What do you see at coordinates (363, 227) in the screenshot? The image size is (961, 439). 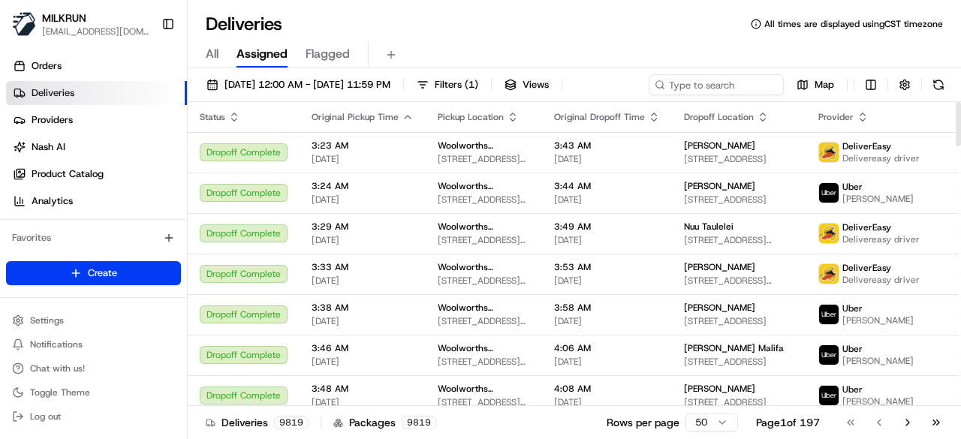 I see `span: 3:29 AM` at bounding box center [363, 227].